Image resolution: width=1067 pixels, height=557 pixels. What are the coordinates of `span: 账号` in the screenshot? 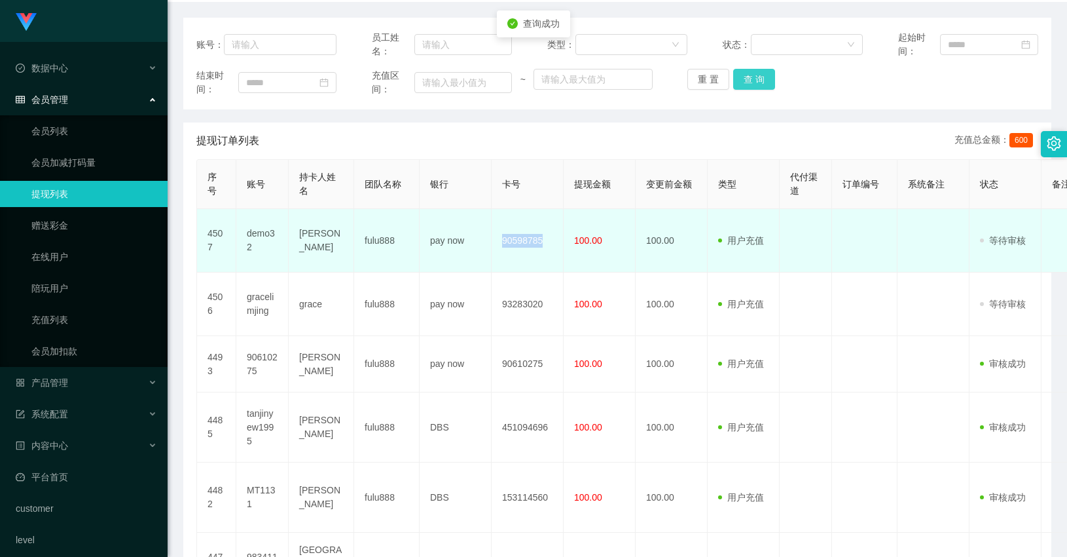 It's located at (256, 184).